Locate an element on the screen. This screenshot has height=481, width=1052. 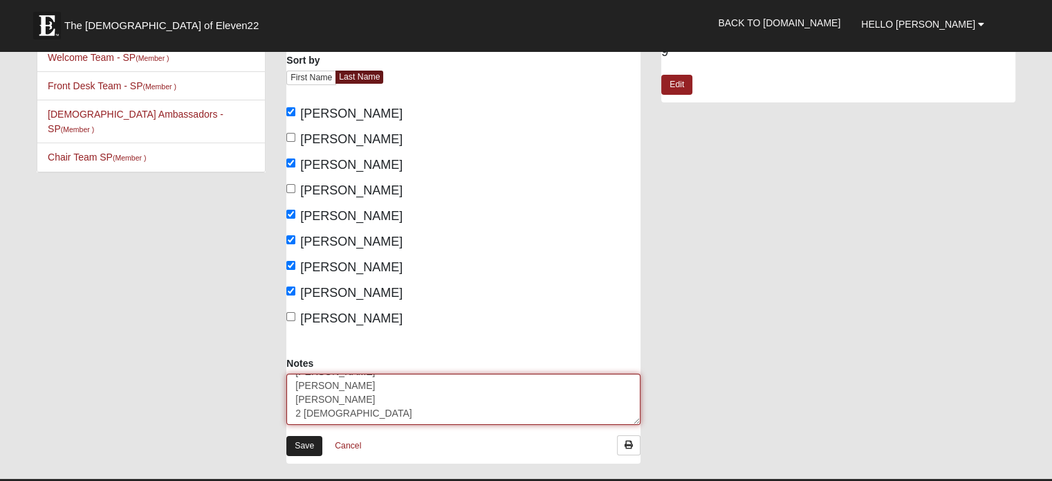
a: First Name is located at coordinates (311, 77).